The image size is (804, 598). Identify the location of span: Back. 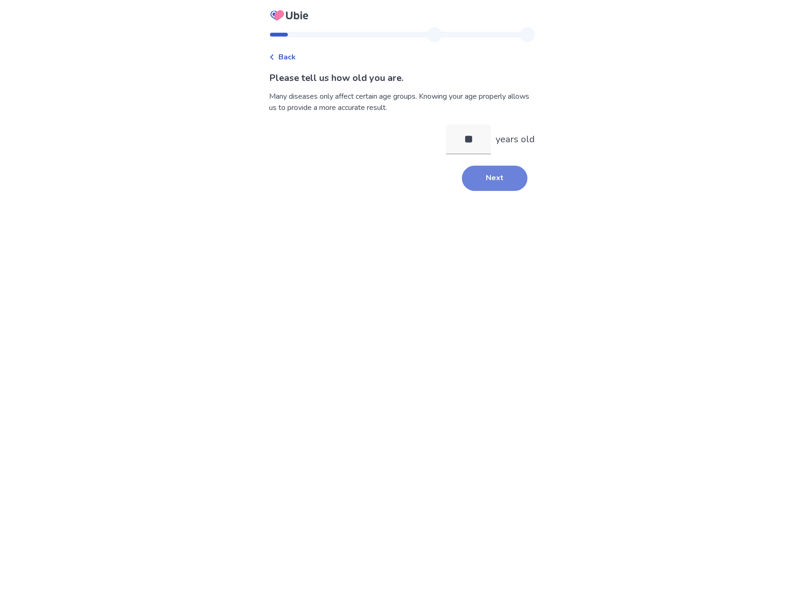
(287, 57).